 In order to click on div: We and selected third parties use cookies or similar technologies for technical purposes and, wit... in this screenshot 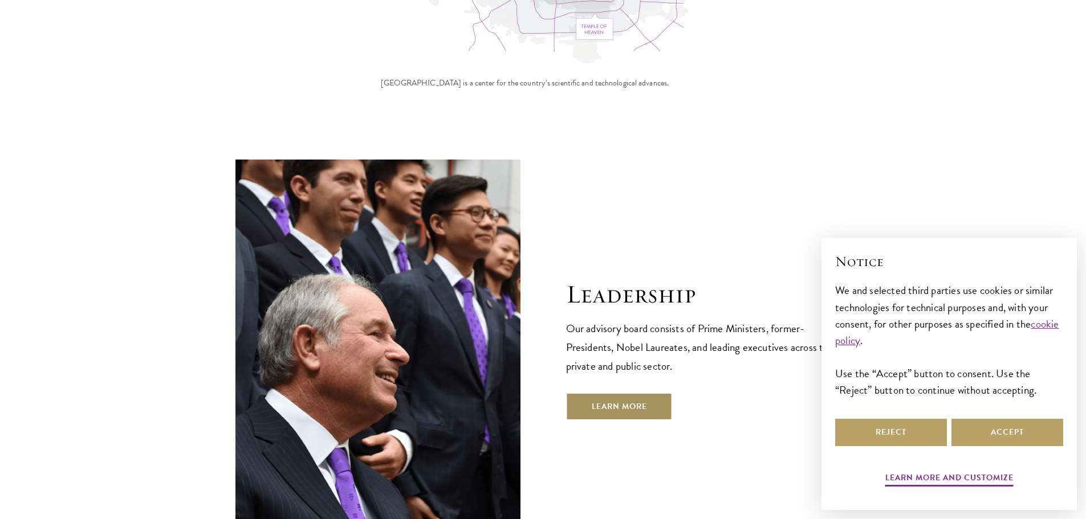, I will do `click(949, 340)`.